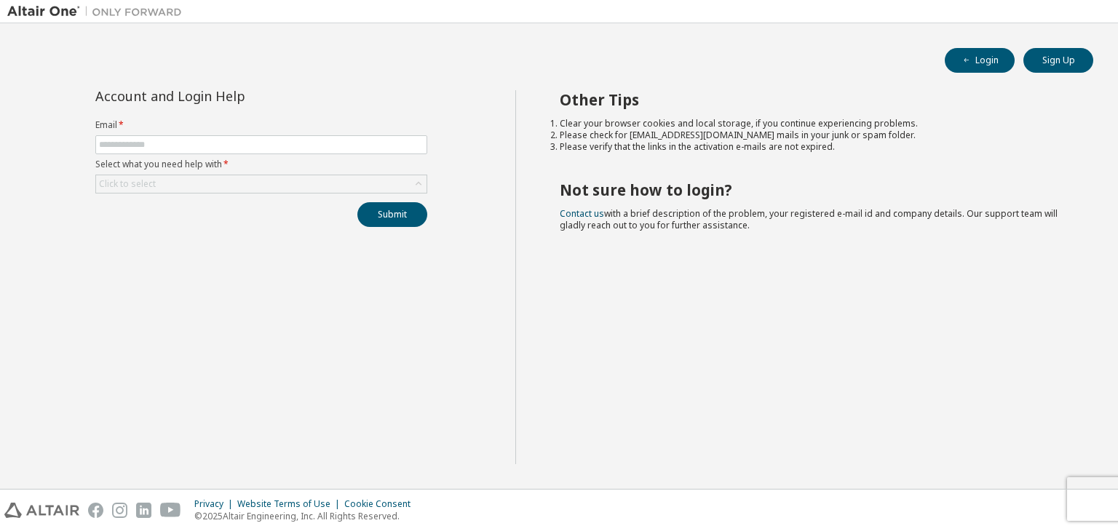  I want to click on div: Website Terms of Use, so click(290, 504).